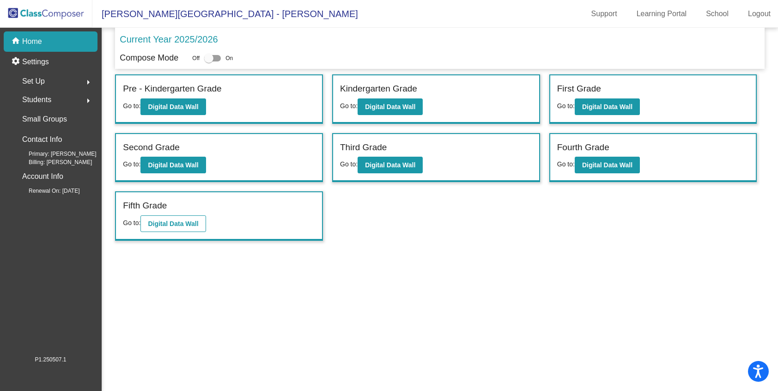 The height and width of the screenshot is (391, 778). I want to click on p: Account Info, so click(42, 176).